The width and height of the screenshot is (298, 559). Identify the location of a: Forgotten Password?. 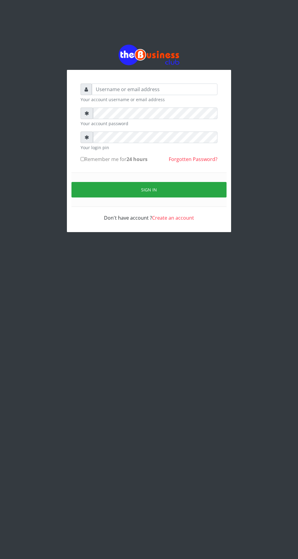
(193, 159).